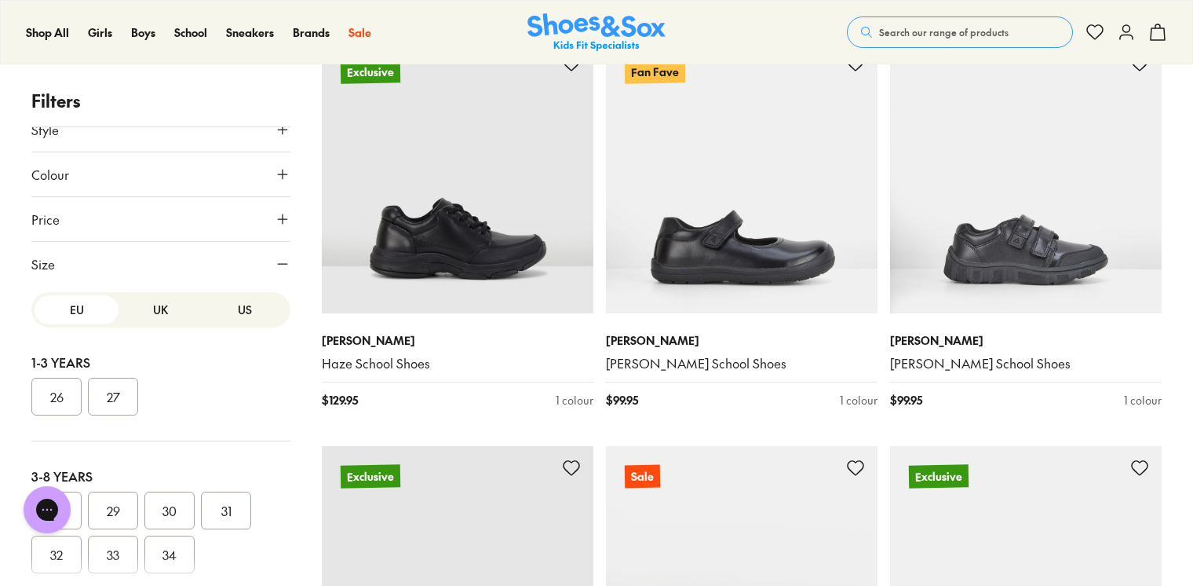 The height and width of the screenshot is (586, 1193). I want to click on a: Brands, so click(311, 32).